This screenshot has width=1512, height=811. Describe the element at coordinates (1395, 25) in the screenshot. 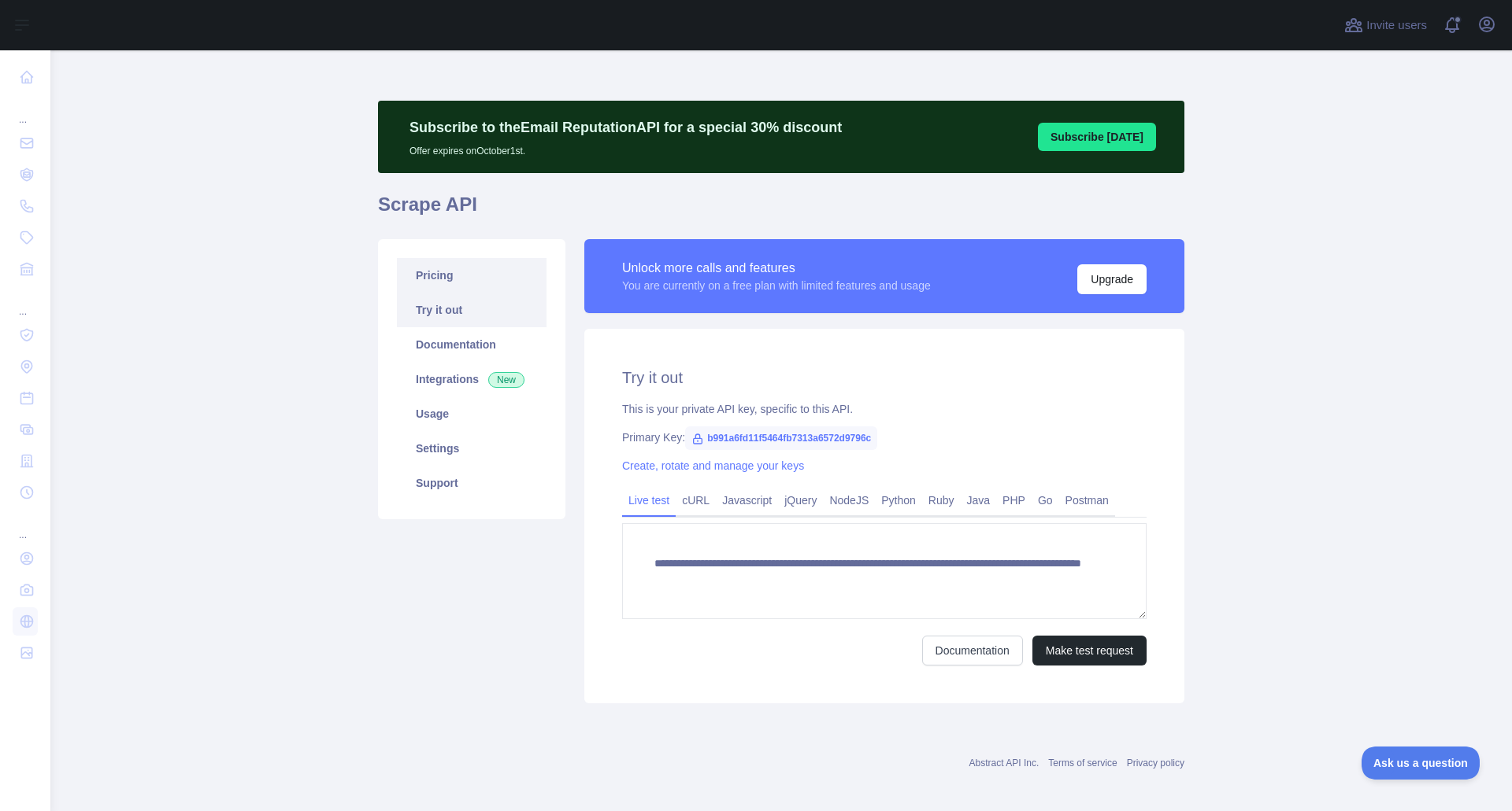

I see `span: Invite users` at that location.